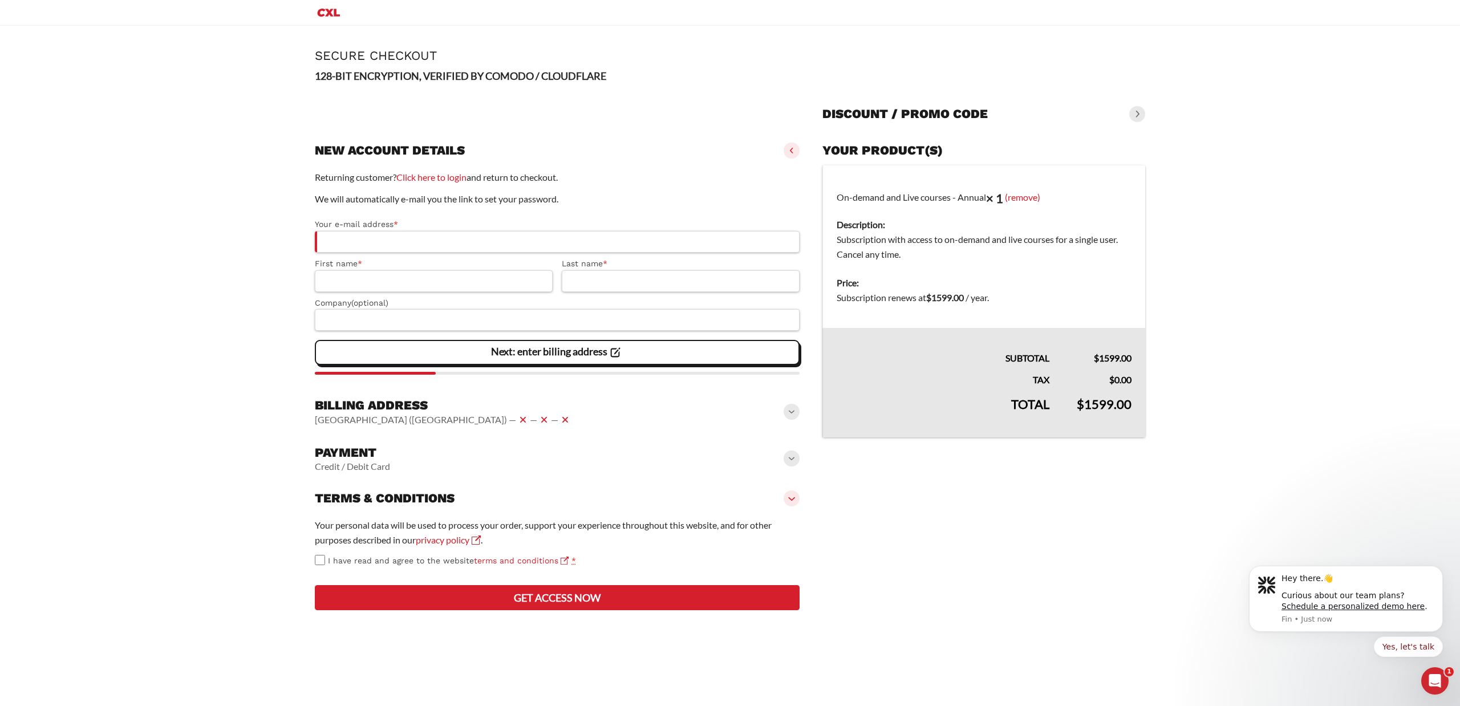  Describe the element at coordinates (943, 412) in the screenshot. I see `th: Total` at that location.